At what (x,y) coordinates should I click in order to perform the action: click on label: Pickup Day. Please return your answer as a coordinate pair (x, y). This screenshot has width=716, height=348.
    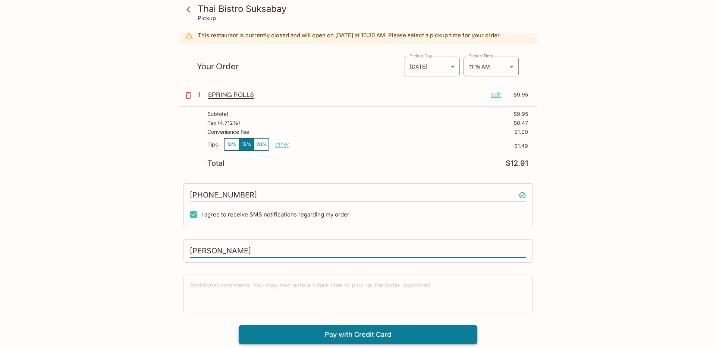
    Looking at the image, I should click on (421, 56).